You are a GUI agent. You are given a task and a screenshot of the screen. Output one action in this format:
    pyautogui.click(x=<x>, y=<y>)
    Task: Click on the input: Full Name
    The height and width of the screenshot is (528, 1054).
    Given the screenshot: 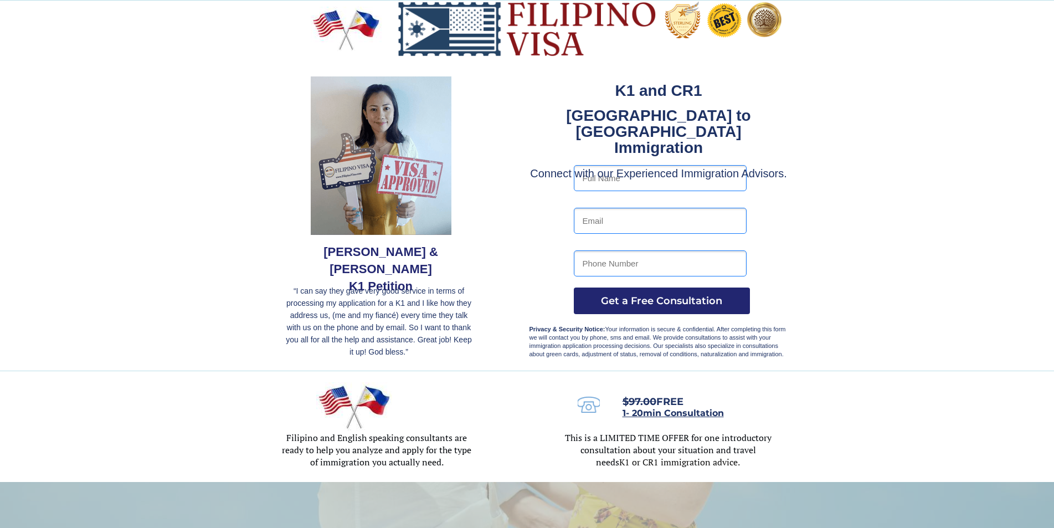 What is the action you would take?
    pyautogui.click(x=660, y=178)
    